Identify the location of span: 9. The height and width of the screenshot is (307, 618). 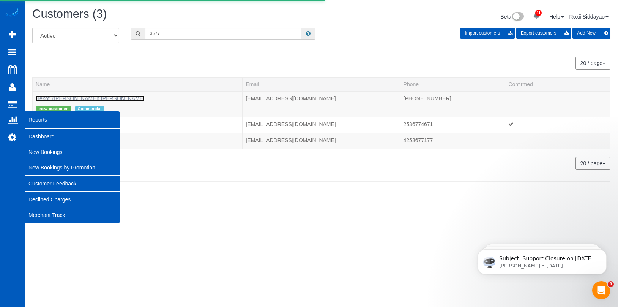
(611, 284).